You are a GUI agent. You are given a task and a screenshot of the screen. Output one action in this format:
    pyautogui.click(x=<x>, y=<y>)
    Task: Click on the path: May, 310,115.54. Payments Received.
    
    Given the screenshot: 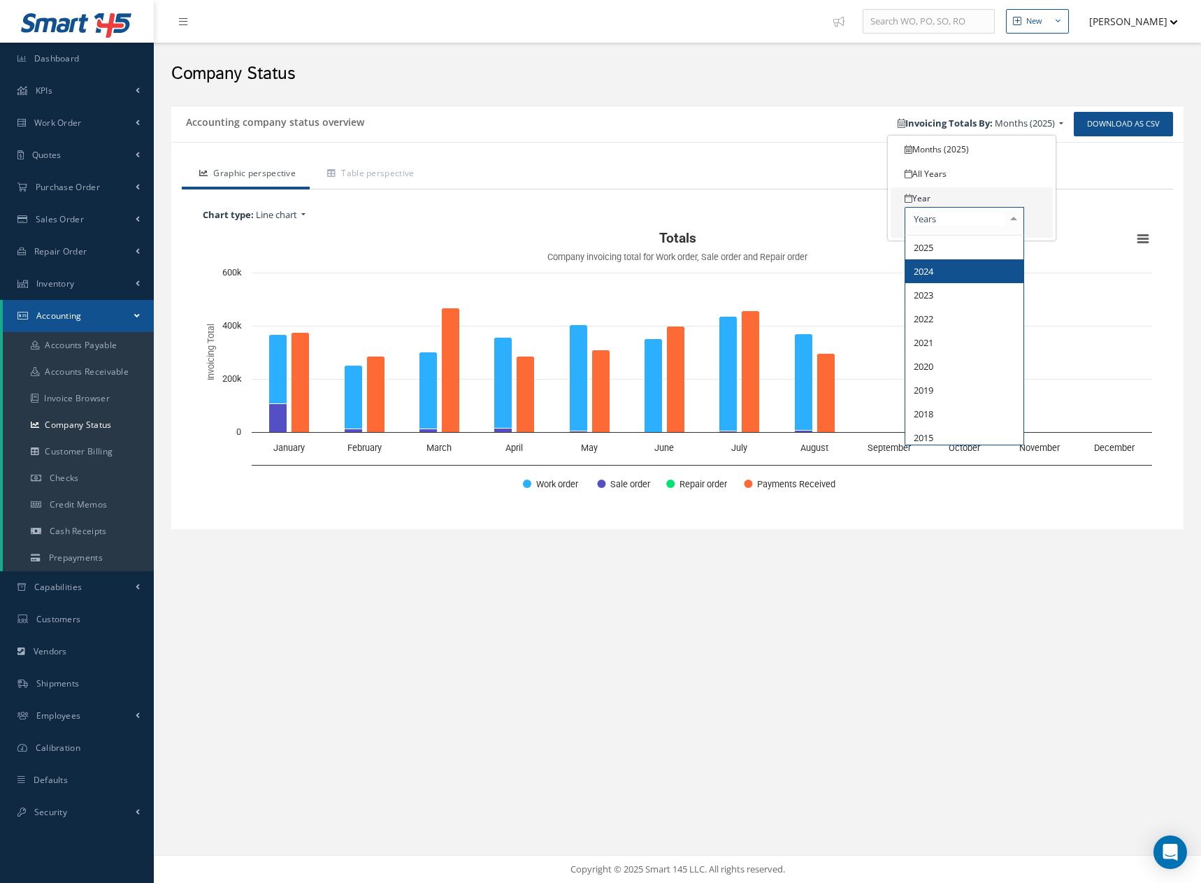 What is the action you would take?
    pyautogui.click(x=601, y=392)
    